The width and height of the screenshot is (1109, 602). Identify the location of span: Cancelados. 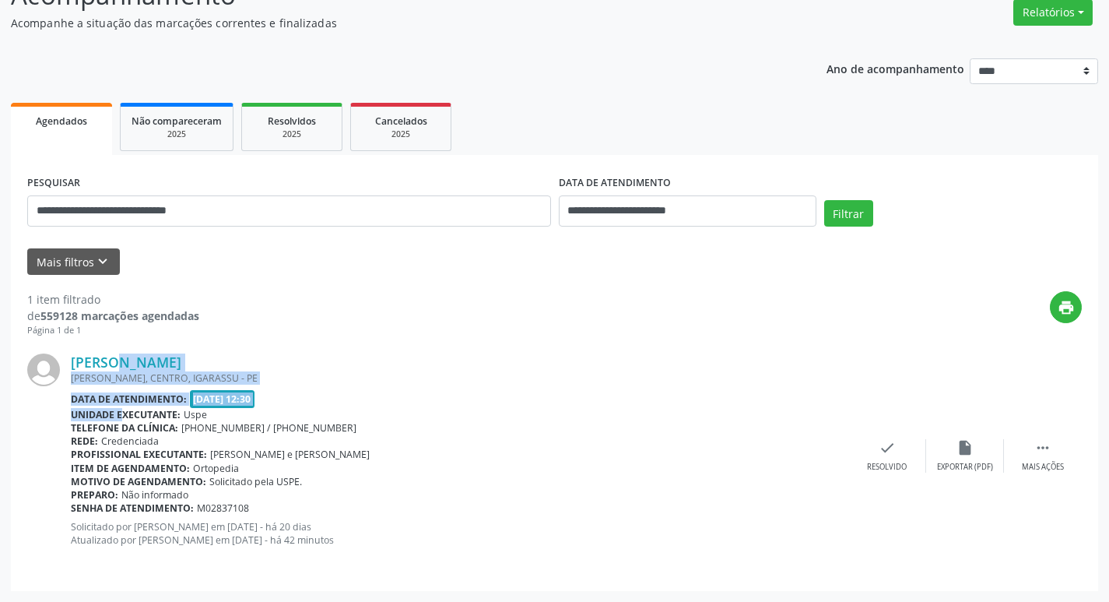
(401, 121).